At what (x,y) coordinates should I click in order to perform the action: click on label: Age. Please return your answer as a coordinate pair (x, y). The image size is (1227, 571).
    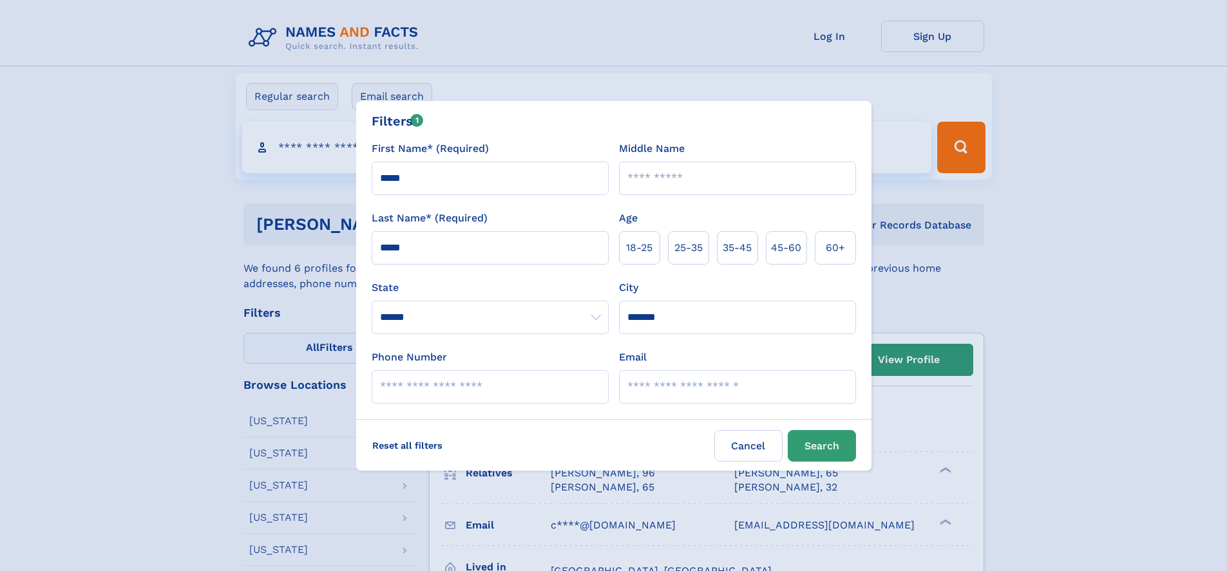
    Looking at the image, I should click on (628, 218).